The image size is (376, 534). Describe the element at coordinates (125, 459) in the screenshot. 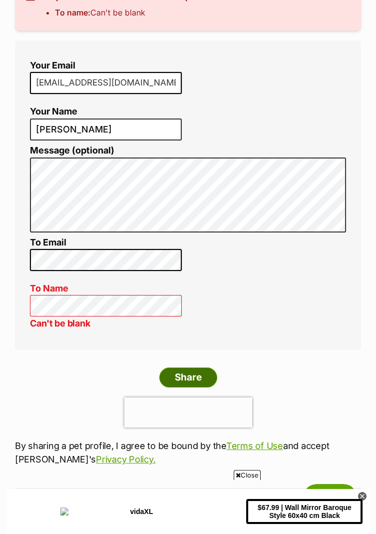

I see `a: Privacy Policy.` at that location.